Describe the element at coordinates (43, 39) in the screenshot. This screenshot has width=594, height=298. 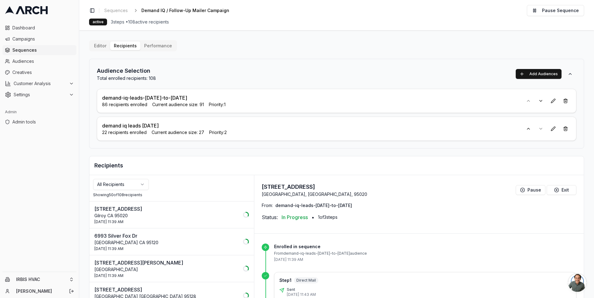
I see `span: Campaigns` at that location.